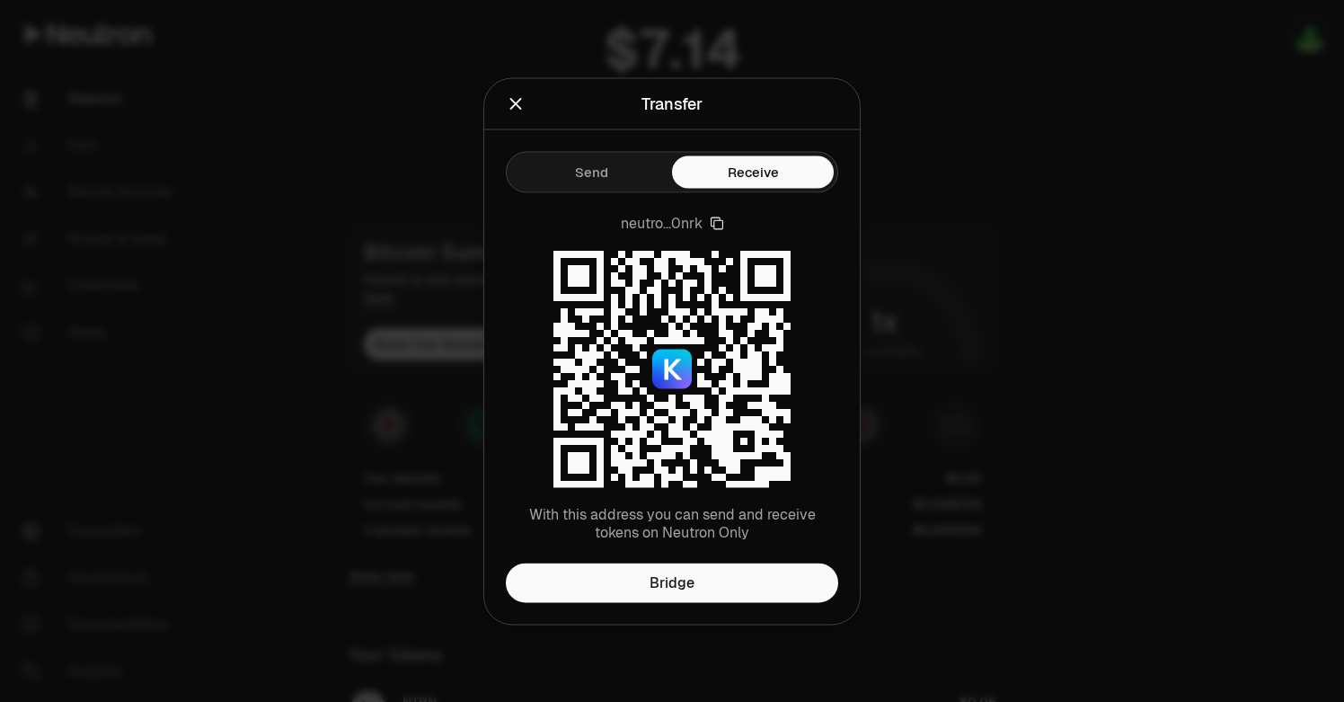  Describe the element at coordinates (753, 172) in the screenshot. I see `button: Receive` at that location.